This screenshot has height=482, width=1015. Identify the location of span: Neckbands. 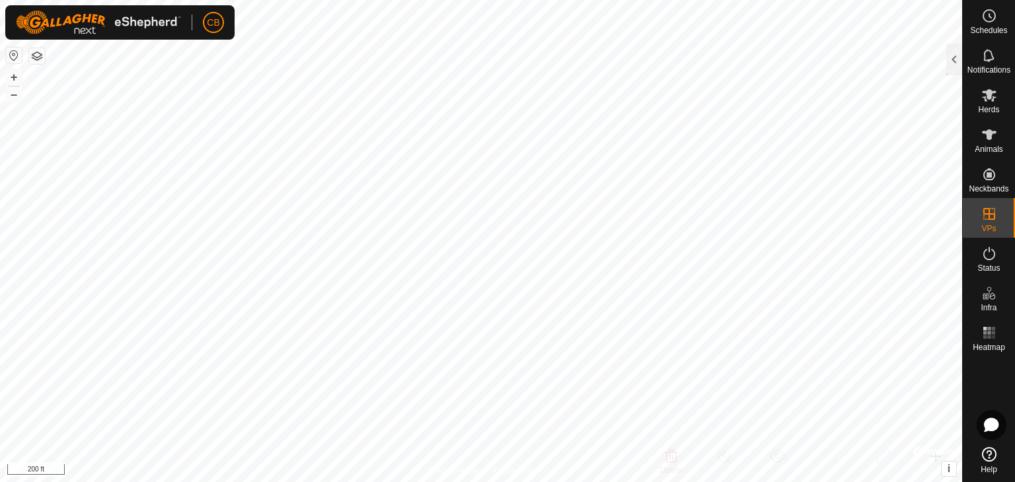
(988, 189).